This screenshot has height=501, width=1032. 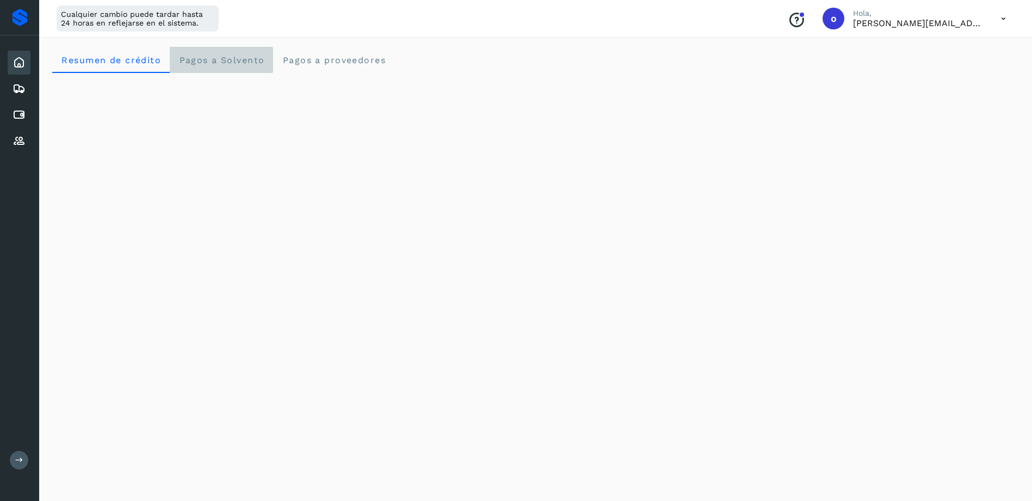 What do you see at coordinates (19, 63) in the screenshot?
I see `div: Inicio` at bounding box center [19, 63].